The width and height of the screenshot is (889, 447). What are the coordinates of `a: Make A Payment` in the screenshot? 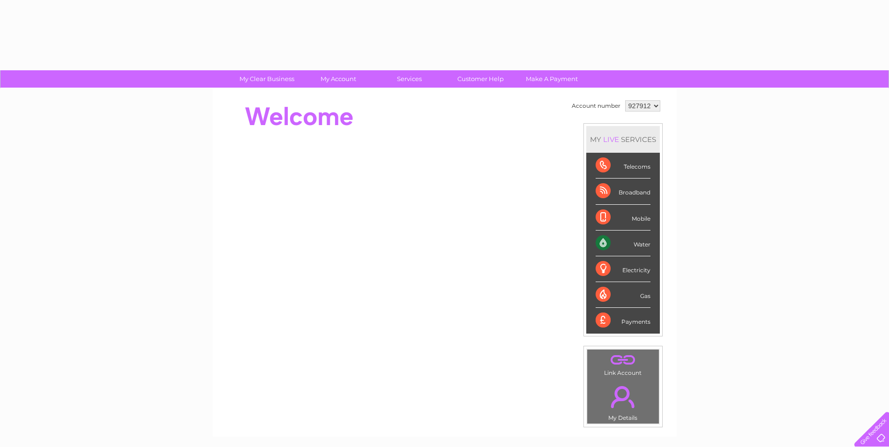 It's located at (551, 79).